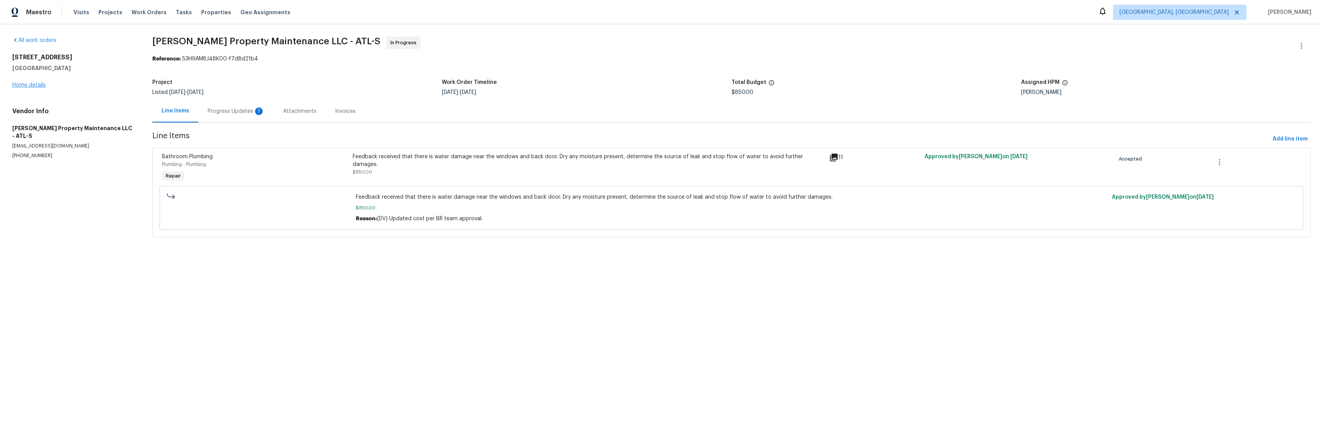 This screenshot has width=1323, height=447. What do you see at coordinates (265, 12) in the screenshot?
I see `span: Geo Assignments` at bounding box center [265, 12].